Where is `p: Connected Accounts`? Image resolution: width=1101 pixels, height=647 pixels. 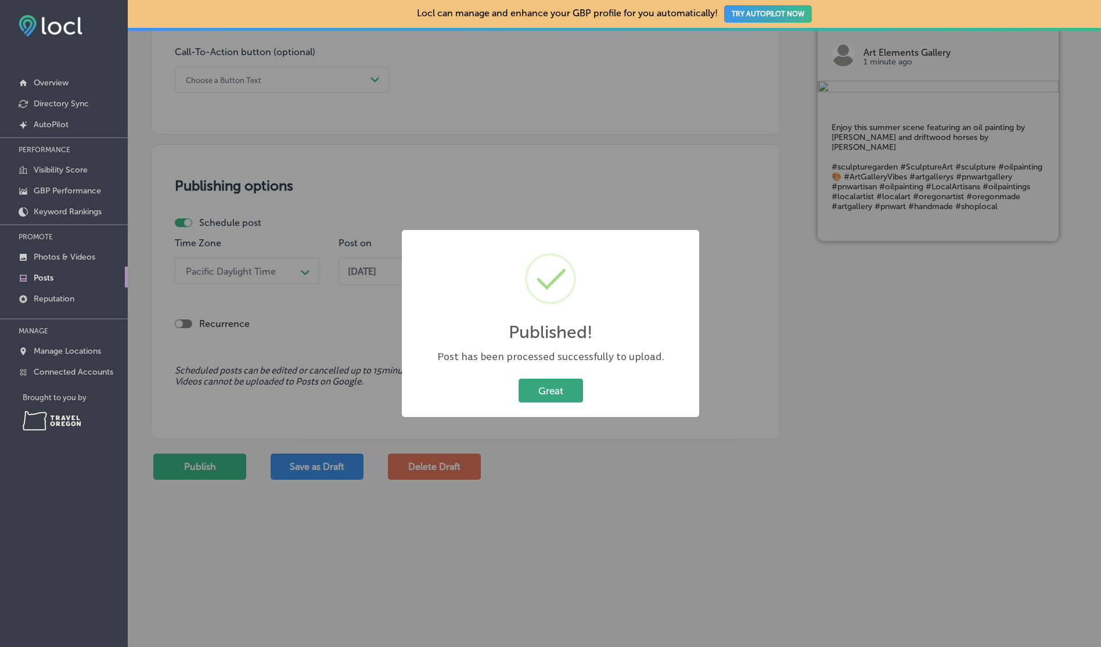 p: Connected Accounts is located at coordinates (73, 372).